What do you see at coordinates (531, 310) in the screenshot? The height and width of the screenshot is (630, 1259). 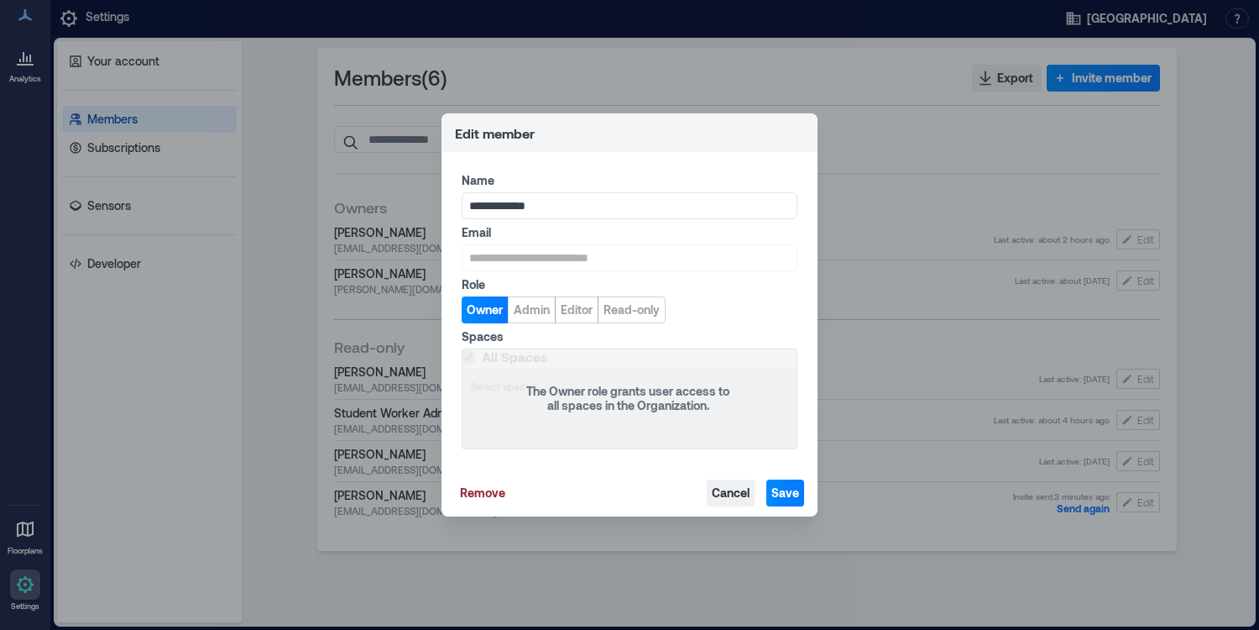 I see `button: Admin` at bounding box center [531, 310].